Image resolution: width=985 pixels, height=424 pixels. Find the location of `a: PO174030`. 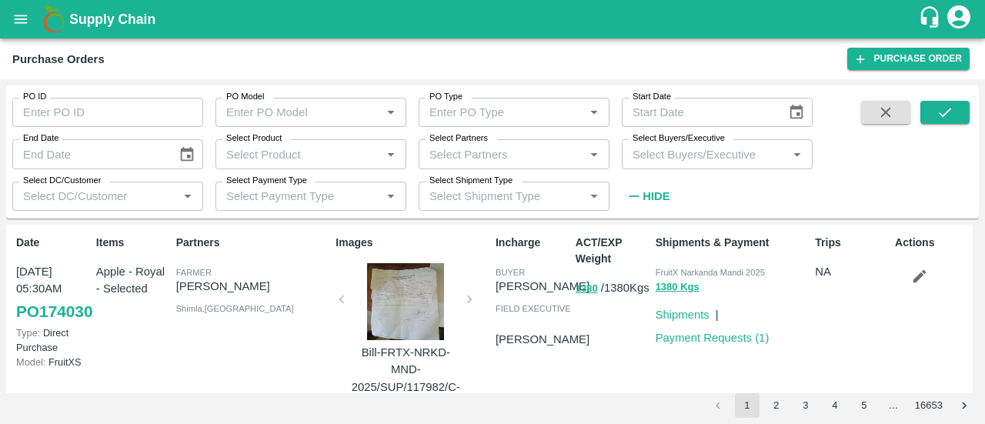

a: PO174030 is located at coordinates (54, 312).